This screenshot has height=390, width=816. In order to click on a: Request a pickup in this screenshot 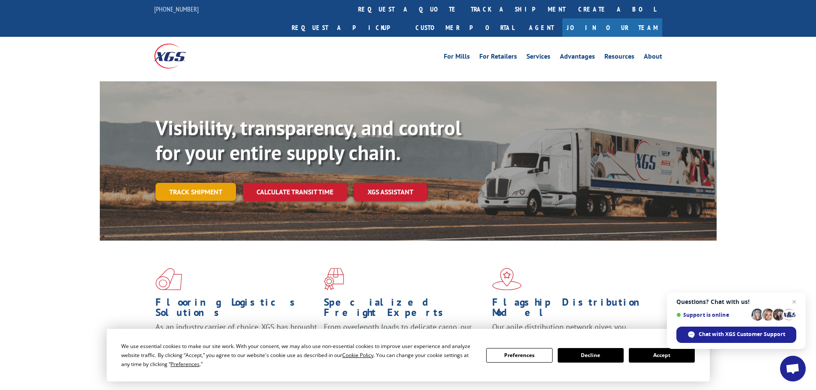, I will do `click(347, 27)`.